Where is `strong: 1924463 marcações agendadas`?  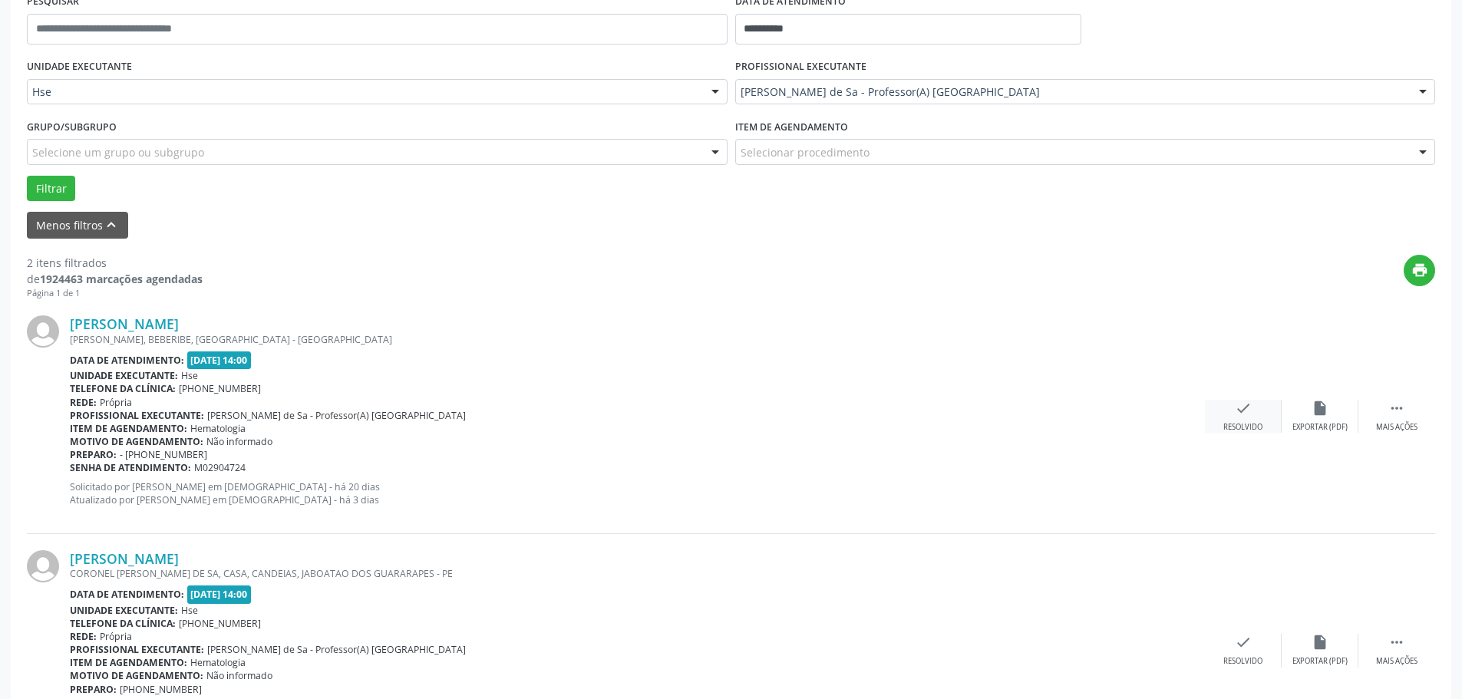
strong: 1924463 marcações agendadas is located at coordinates (121, 279).